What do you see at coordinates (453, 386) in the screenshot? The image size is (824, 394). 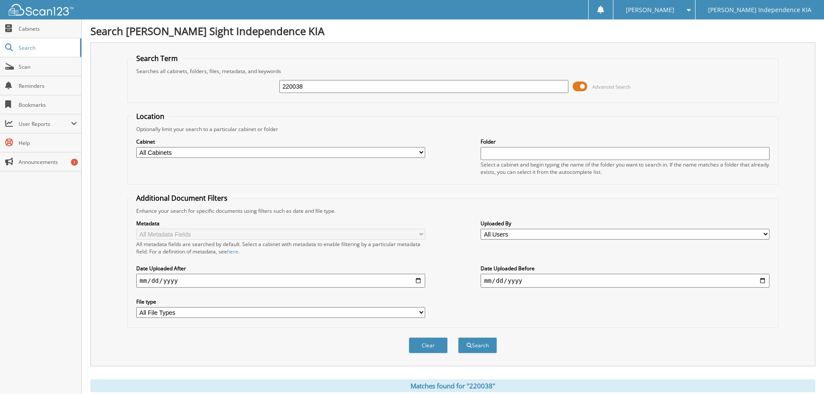 I see `div: Matches found for "220038"` at bounding box center [453, 386].